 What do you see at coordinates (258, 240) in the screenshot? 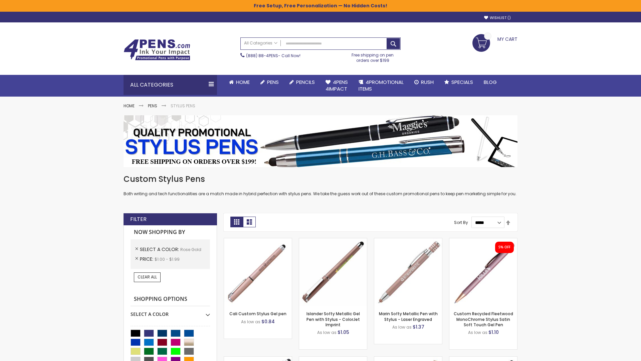
I see `a: Cali Custom Stylus Gel pen-Rose Gold` at bounding box center [258, 240].